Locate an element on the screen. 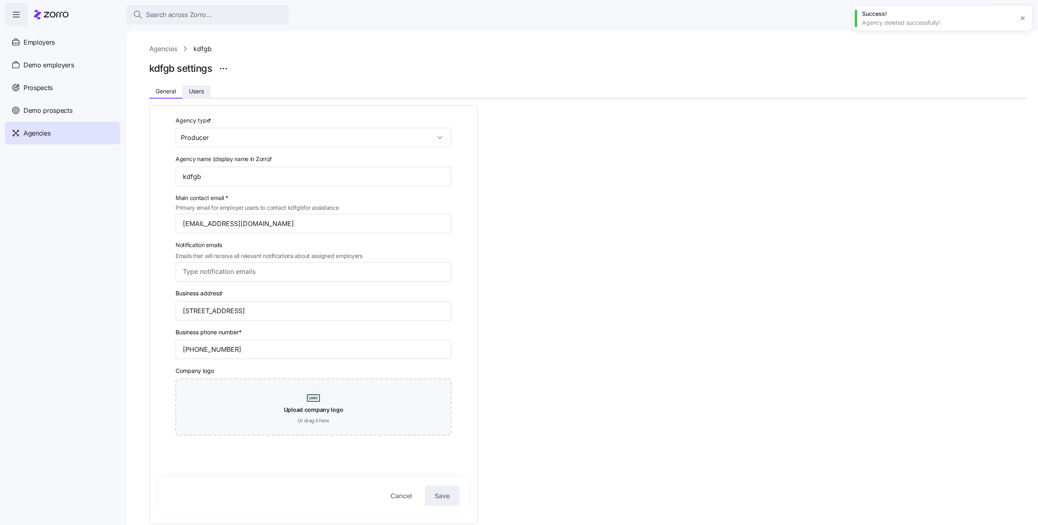  span: Save is located at coordinates (442, 496).